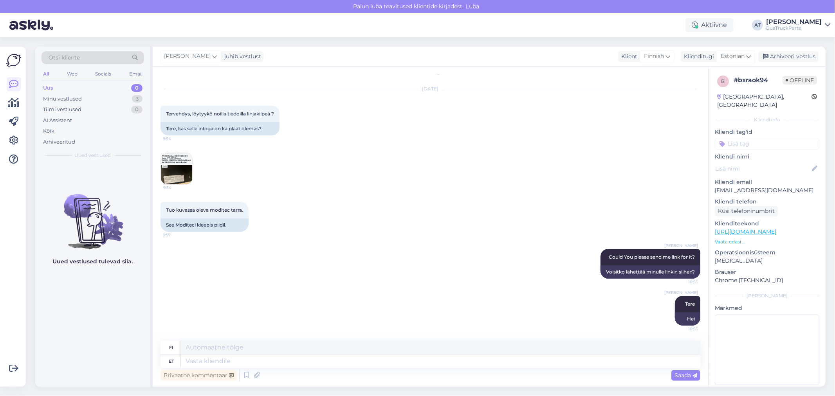  I want to click on div: Minu vestlused, so click(62, 99).